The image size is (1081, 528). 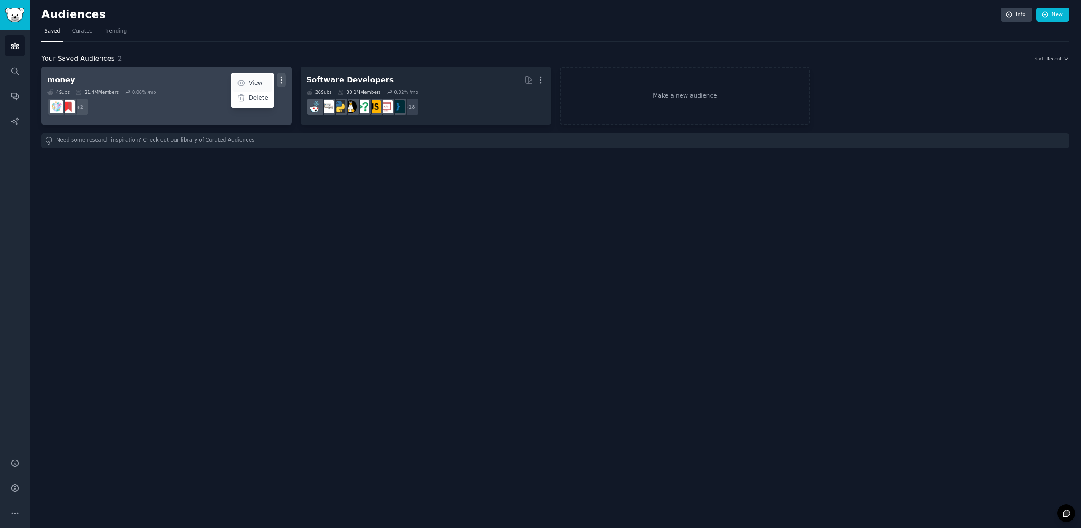 What do you see at coordinates (15, 15) in the screenshot?
I see `img: GummySearch logo` at bounding box center [15, 15].